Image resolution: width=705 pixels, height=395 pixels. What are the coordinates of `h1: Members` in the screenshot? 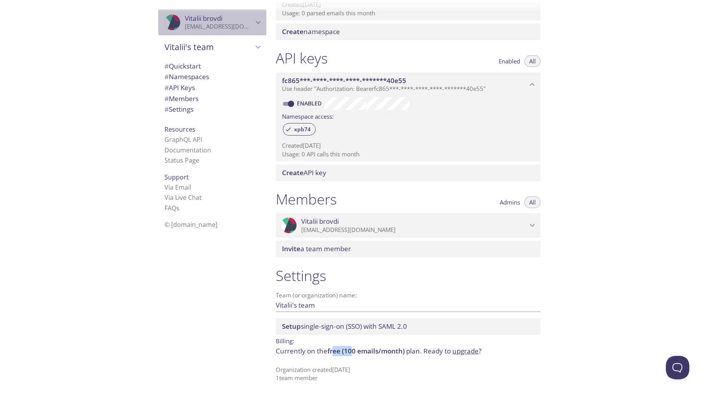 It's located at (306, 199).